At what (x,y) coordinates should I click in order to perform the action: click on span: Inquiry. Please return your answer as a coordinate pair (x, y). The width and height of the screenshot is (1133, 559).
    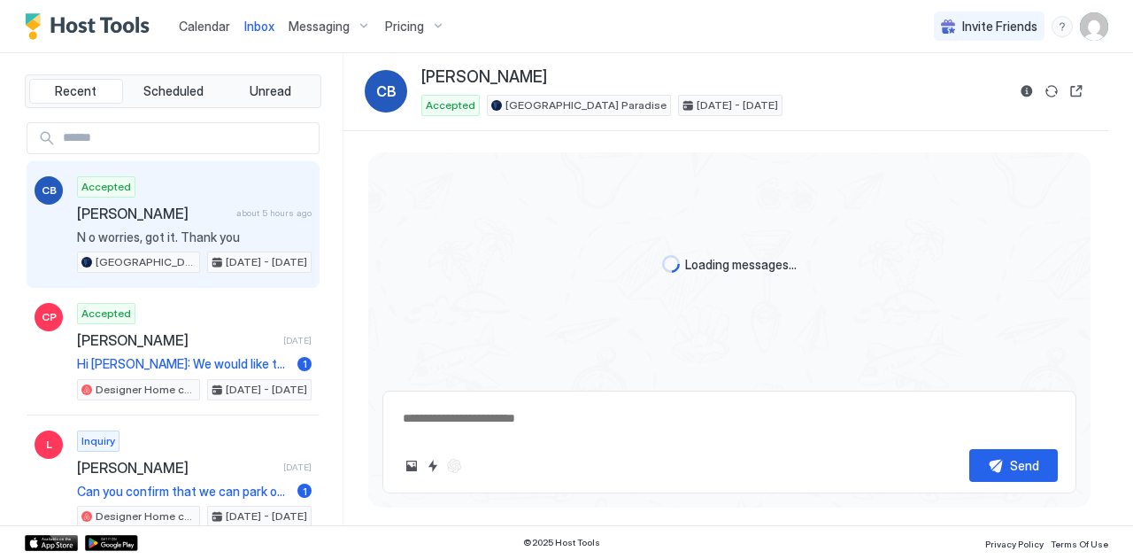
    Looking at the image, I should click on (98, 441).